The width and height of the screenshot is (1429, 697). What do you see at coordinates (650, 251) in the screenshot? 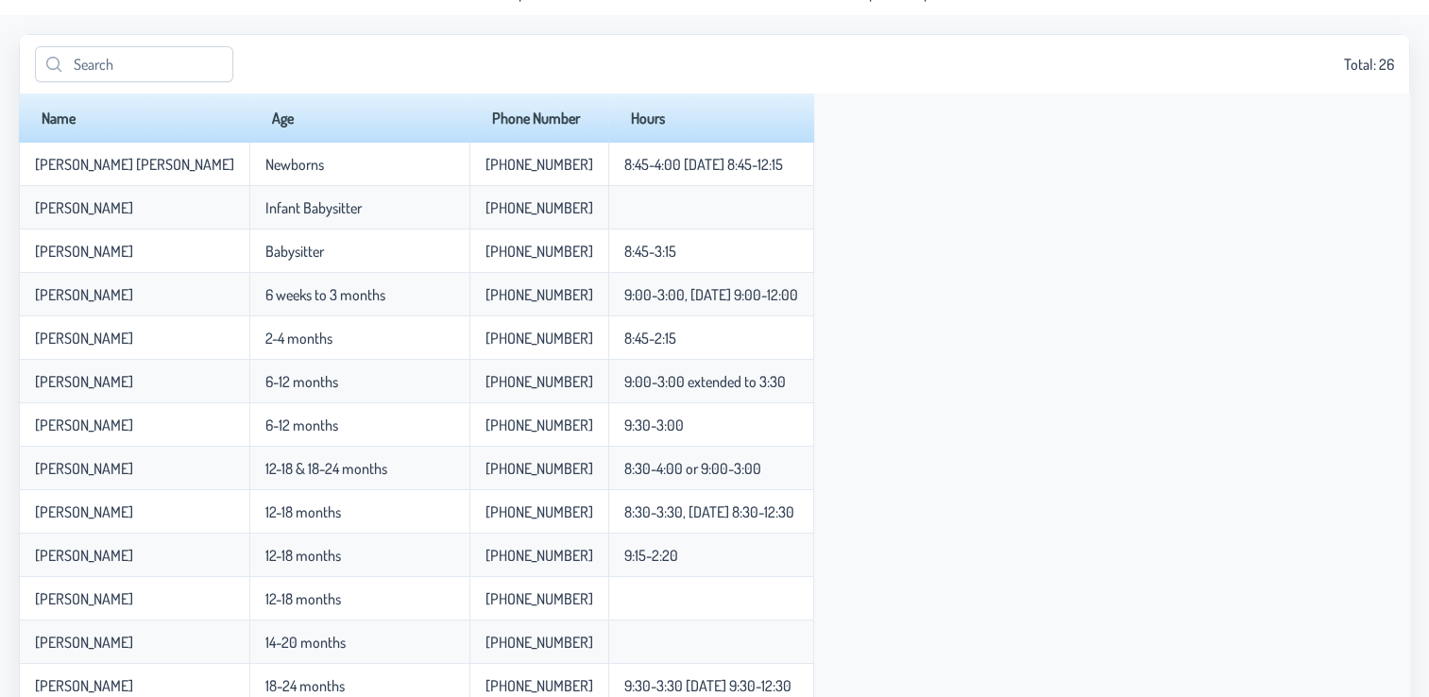
I see `p-celleditor: 8:45-3:15` at bounding box center [650, 251].